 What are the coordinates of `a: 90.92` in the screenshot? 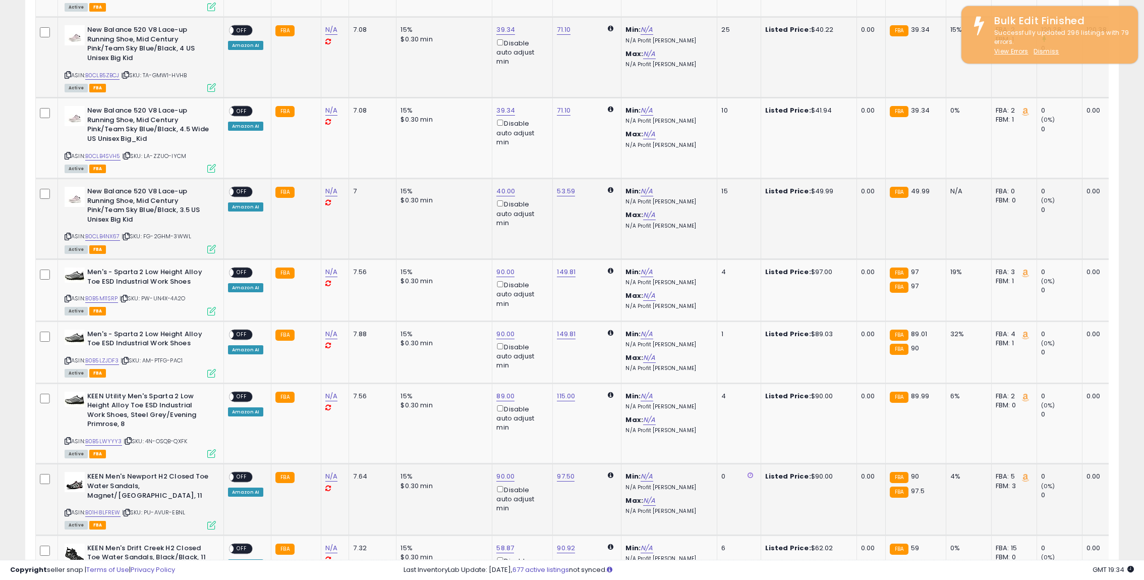 It's located at (566, 548).